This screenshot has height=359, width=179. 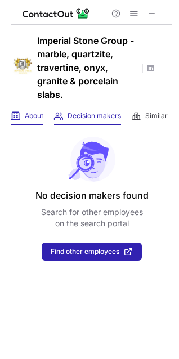 What do you see at coordinates (88, 68) in the screenshot?
I see `h1: Imperial Stone Group - marble, quartzite, travertine, onyx, granite & porcelain slabs.` at bounding box center [88, 68].